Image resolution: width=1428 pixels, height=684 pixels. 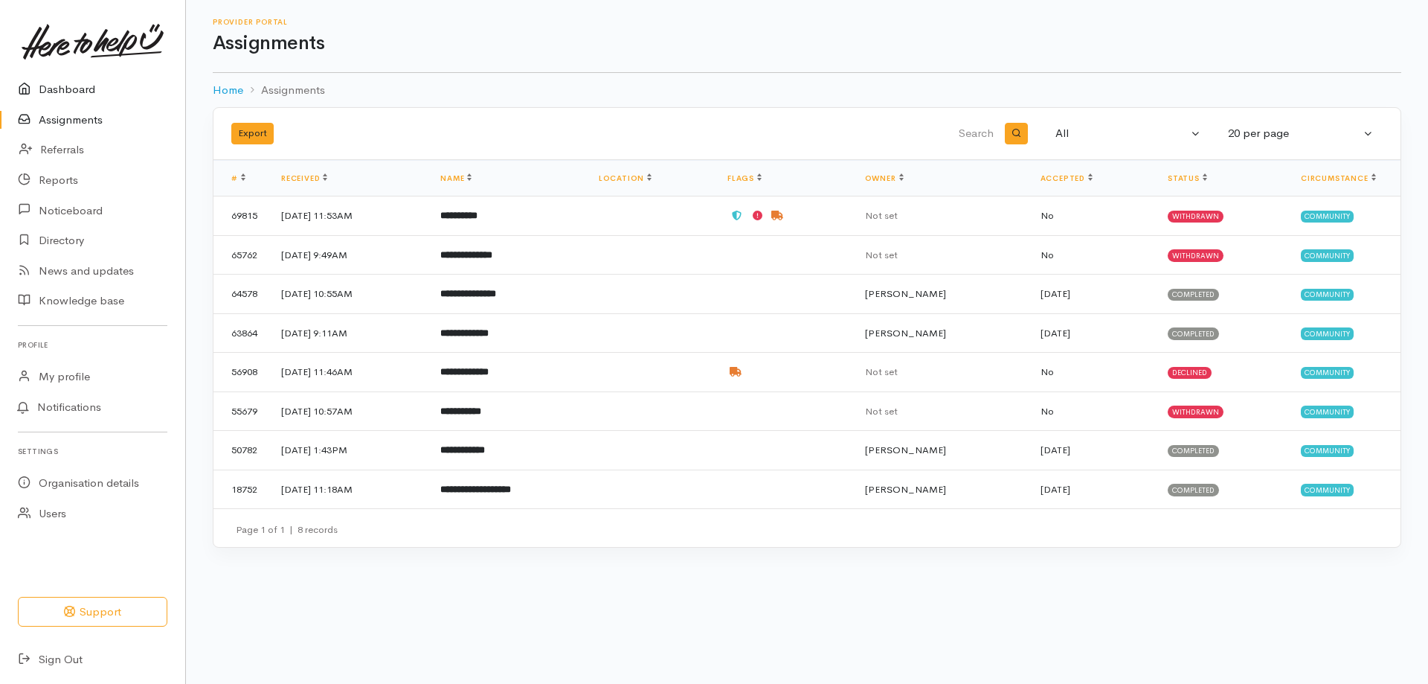 I want to click on button: All, so click(x=1128, y=133).